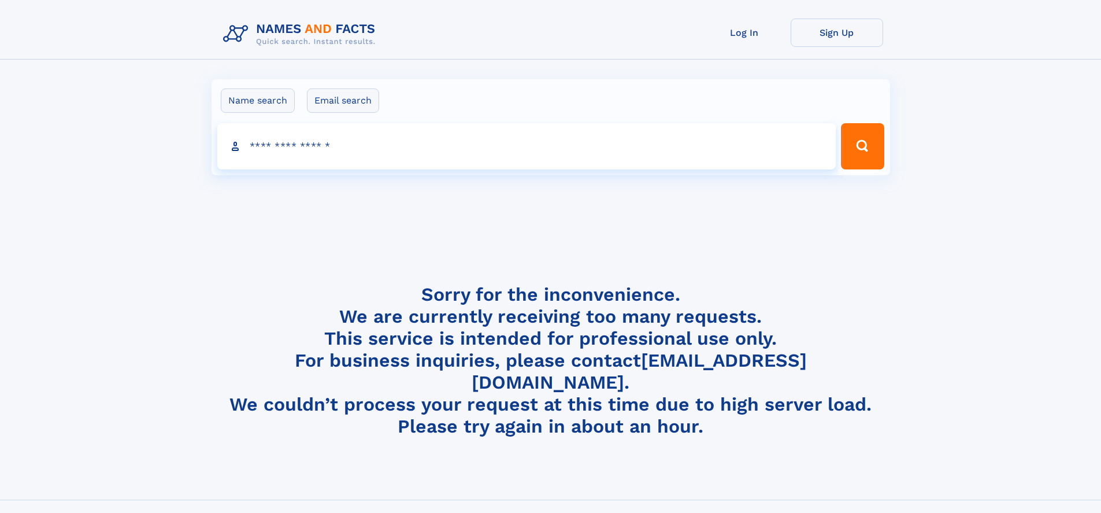  What do you see at coordinates (745, 32) in the screenshot?
I see `a: Log In` at bounding box center [745, 32].